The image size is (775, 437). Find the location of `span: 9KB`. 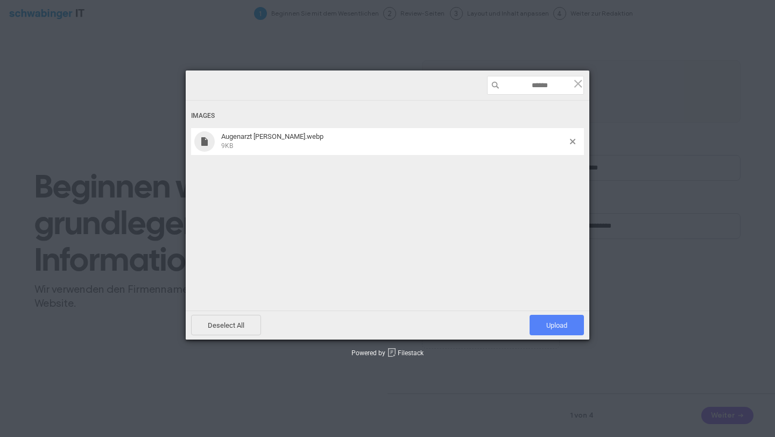

span: 9KB is located at coordinates (227, 146).